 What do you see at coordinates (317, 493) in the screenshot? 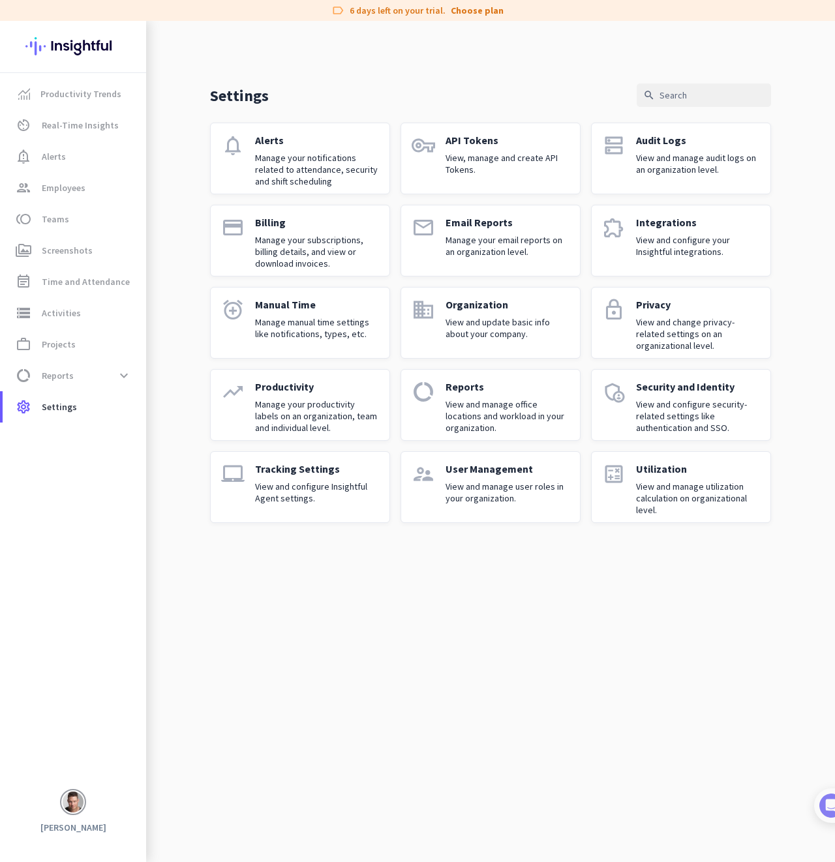
I see `p: View and configure Insightful Agent settings.` at bounding box center [317, 493].